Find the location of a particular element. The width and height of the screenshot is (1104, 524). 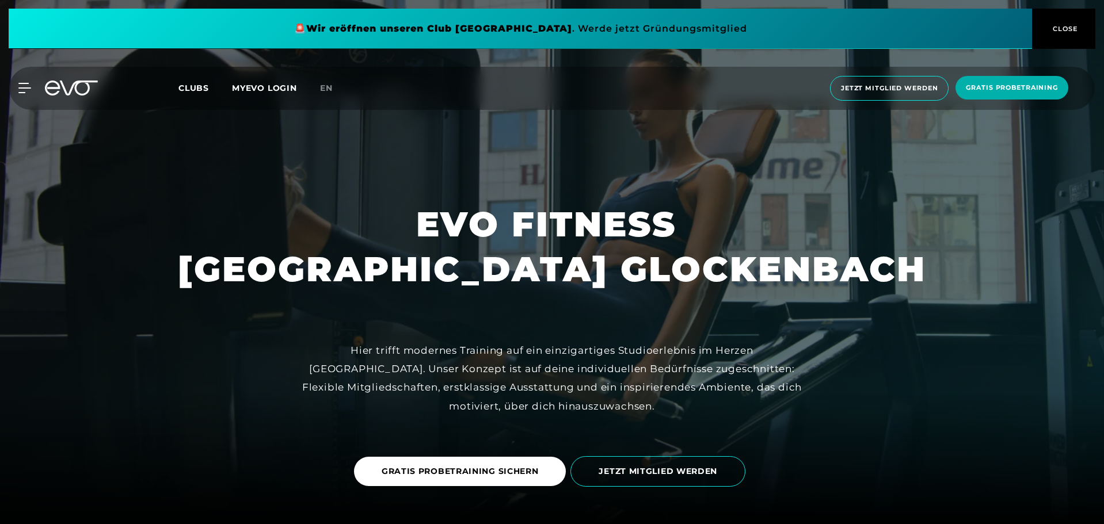

a: MYEVO LOGIN is located at coordinates (264, 88).